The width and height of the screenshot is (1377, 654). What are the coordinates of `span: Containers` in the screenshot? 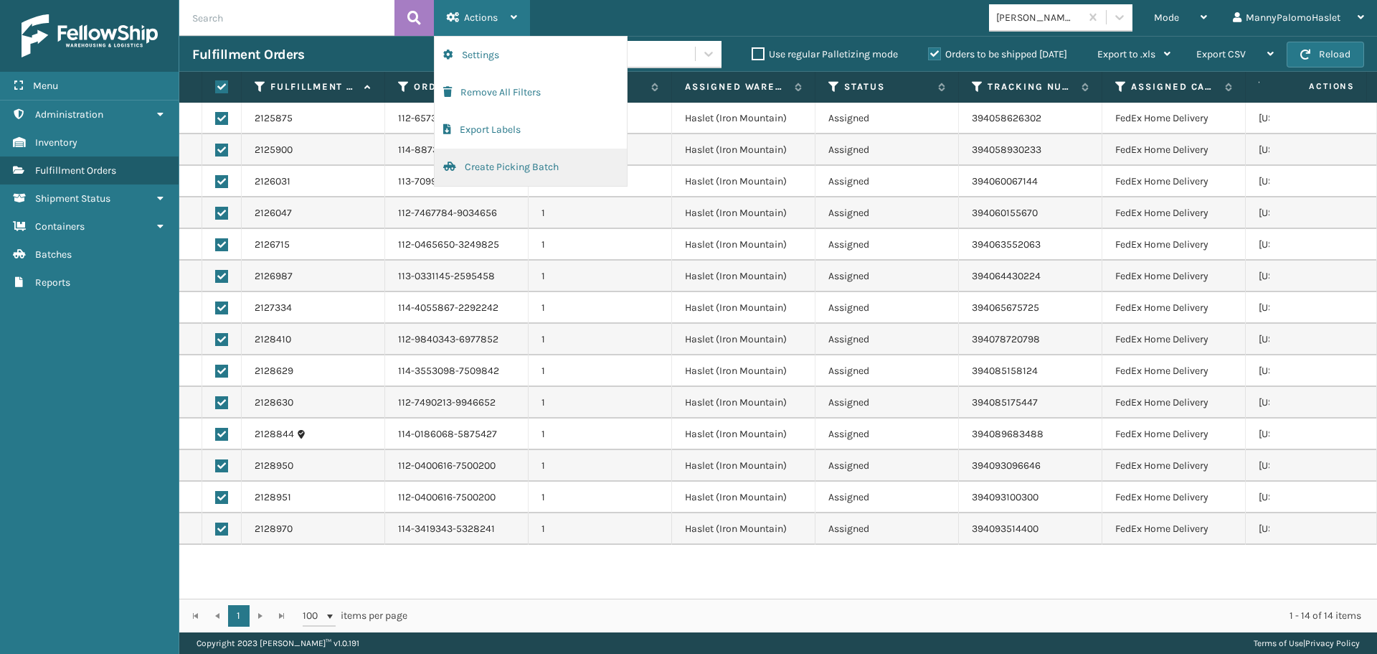 It's located at (60, 226).